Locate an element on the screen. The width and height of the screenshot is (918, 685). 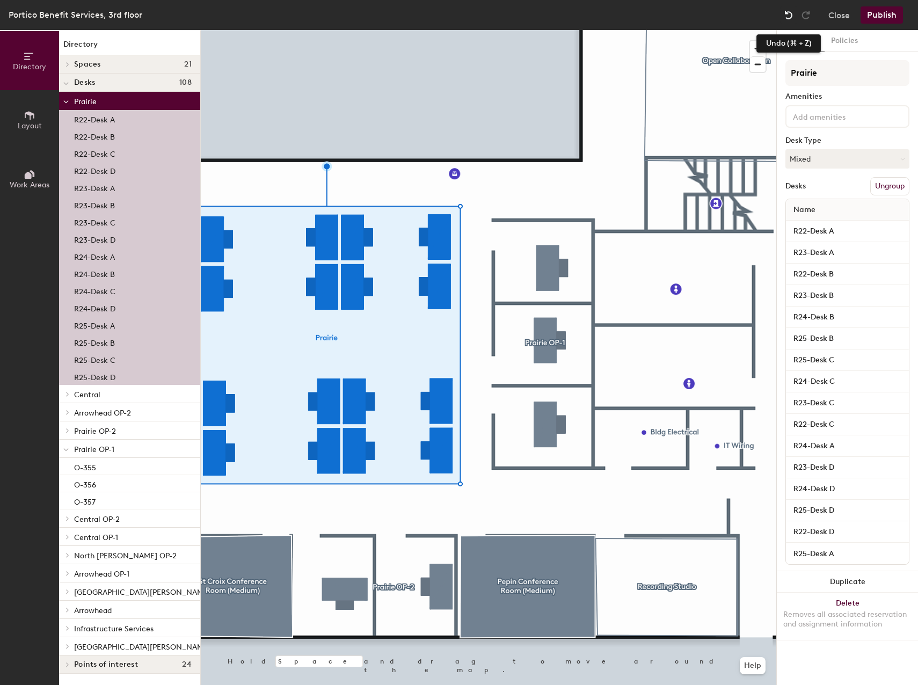
p: R24-Desk A is located at coordinates (94, 255).